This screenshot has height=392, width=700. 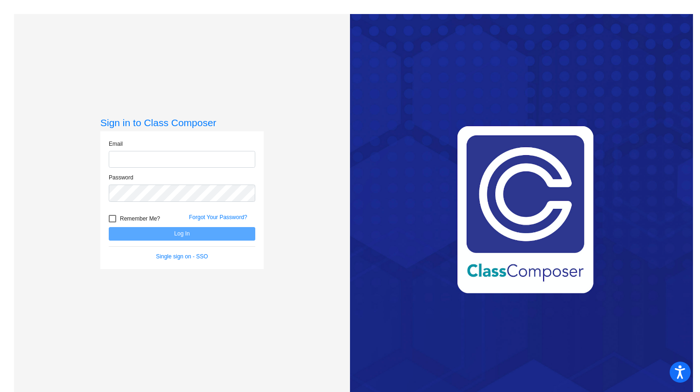 I want to click on a: Single sign on - SSO, so click(x=182, y=256).